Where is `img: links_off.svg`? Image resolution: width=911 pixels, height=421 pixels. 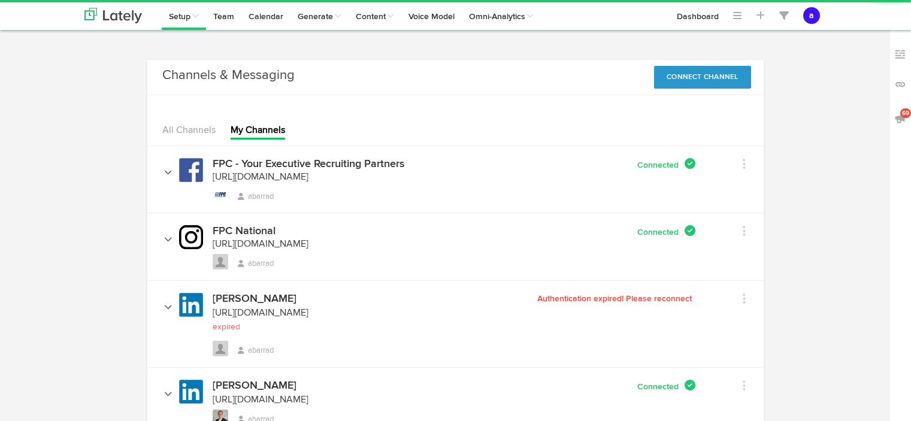 img: links_off.svg is located at coordinates (900, 84).